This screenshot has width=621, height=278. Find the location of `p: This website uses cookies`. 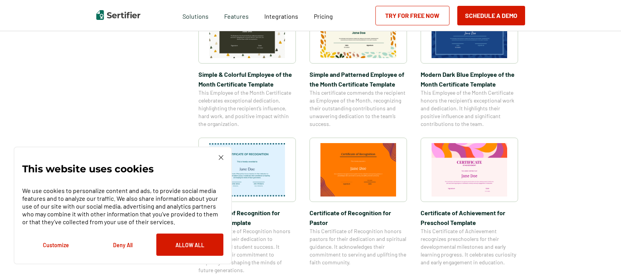

p: This website uses cookies is located at coordinates (88, 169).